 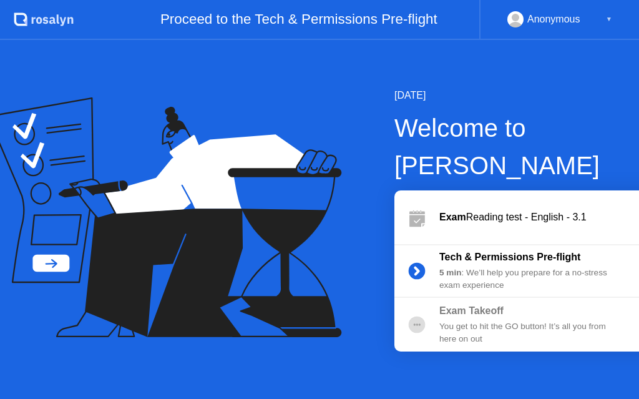 I want to click on b: Exam Takeoff, so click(x=471, y=310).